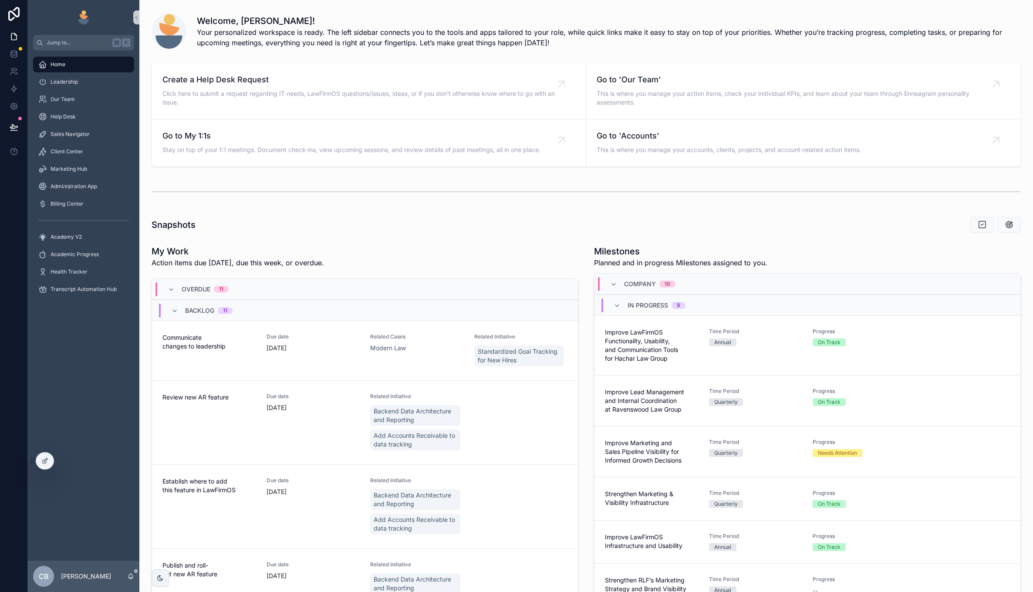 This screenshot has height=592, width=1033. I want to click on div: Quarterly, so click(726, 453).